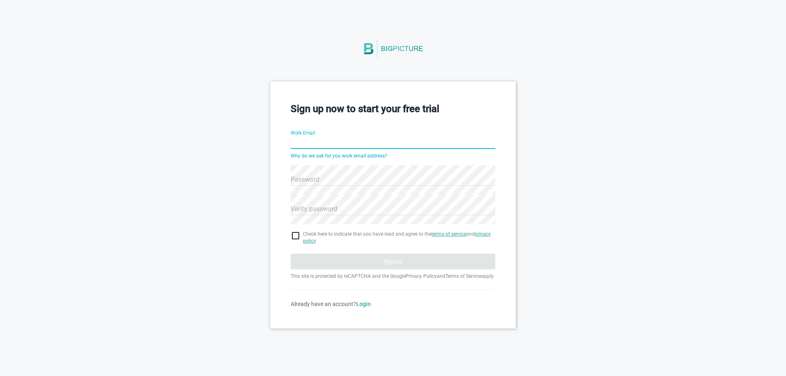 This screenshot has height=376, width=786. What do you see at coordinates (464, 276) in the screenshot?
I see `a: Terms of Service` at bounding box center [464, 276].